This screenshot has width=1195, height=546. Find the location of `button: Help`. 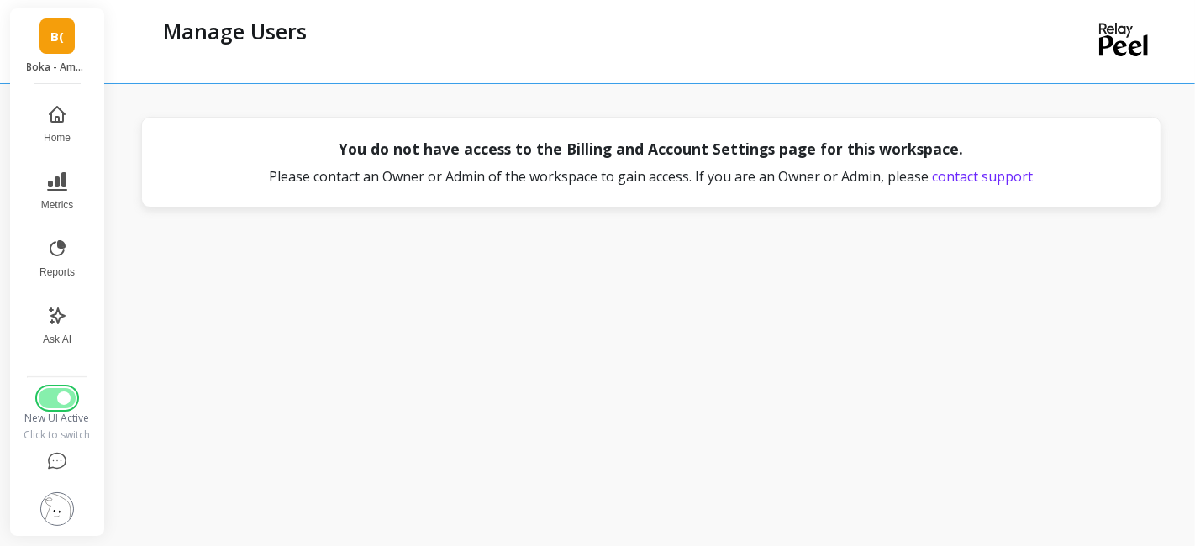

button: Help is located at coordinates (57, 462).